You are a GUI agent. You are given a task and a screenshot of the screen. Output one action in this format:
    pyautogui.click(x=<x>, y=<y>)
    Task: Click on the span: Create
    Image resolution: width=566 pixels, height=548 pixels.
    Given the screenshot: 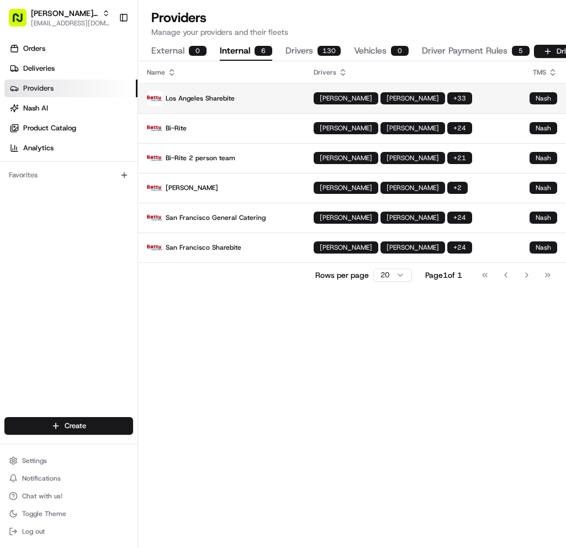 What is the action you would take?
    pyautogui.click(x=75, y=426)
    